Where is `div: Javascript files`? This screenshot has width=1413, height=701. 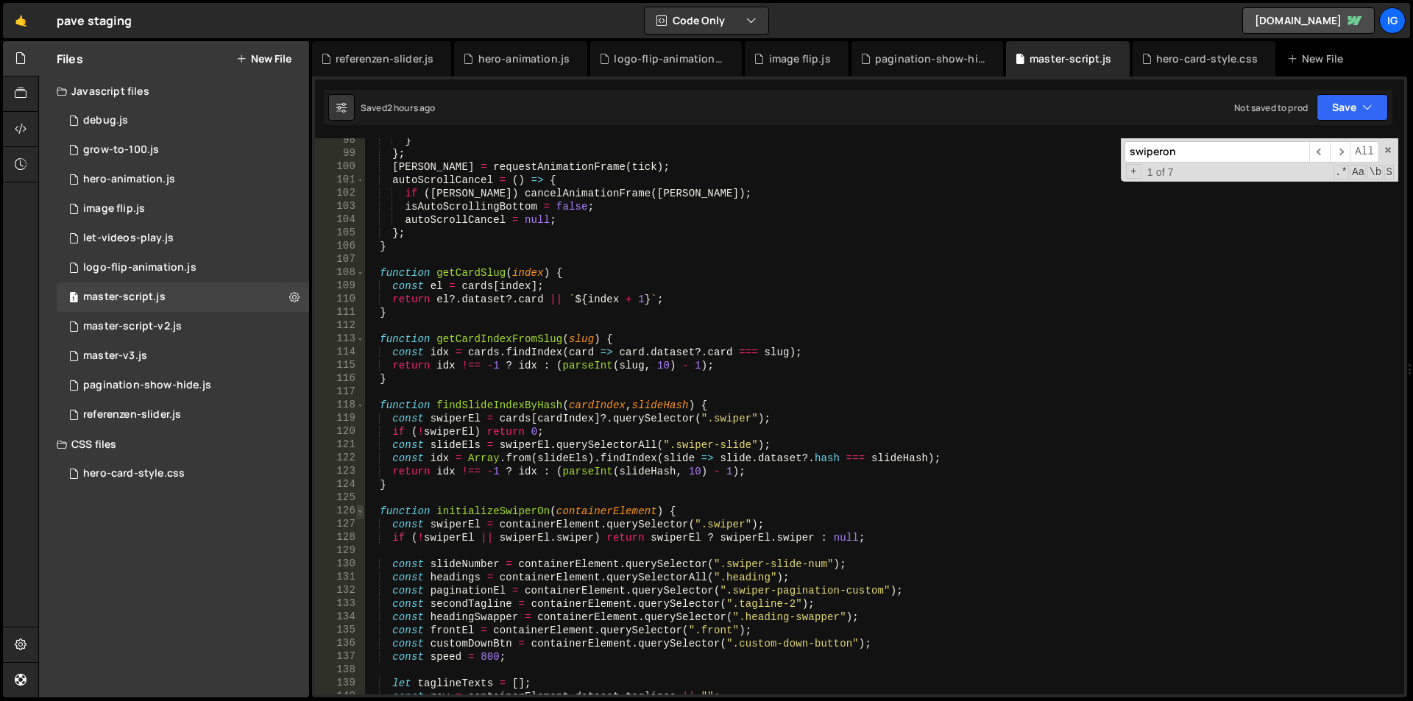 div: Javascript files is located at coordinates (174, 91).